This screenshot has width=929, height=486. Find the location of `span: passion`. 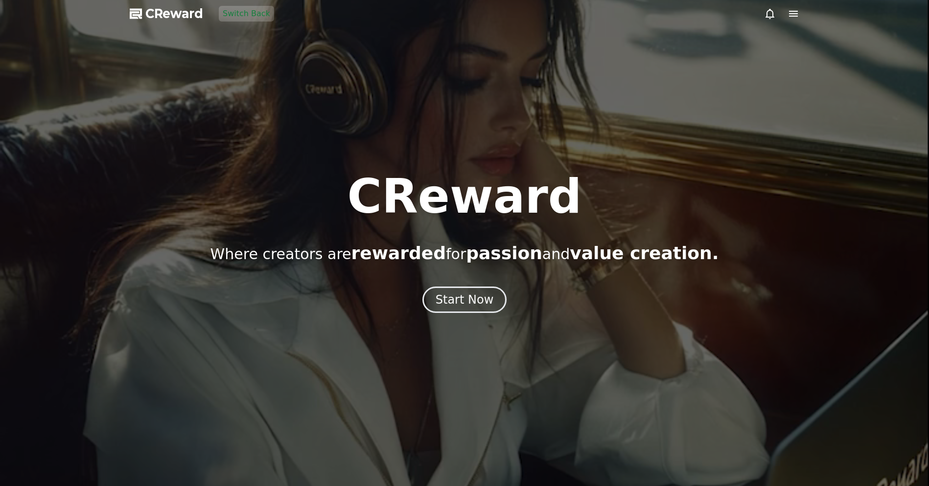

span: passion is located at coordinates (504, 253).